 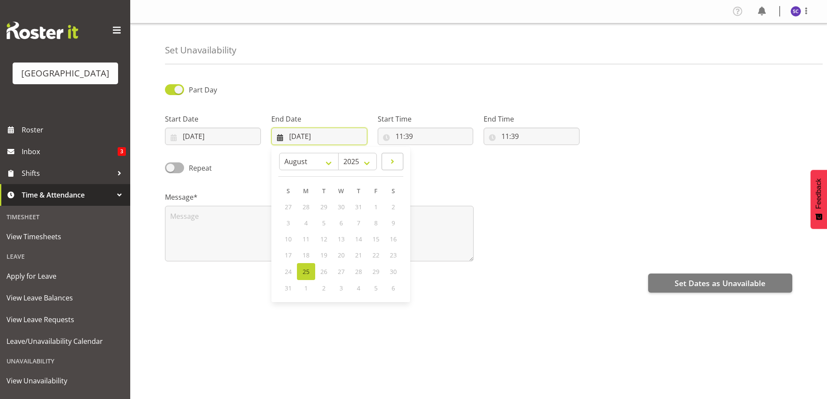 I want to click on div: Timesheet, so click(x=65, y=217).